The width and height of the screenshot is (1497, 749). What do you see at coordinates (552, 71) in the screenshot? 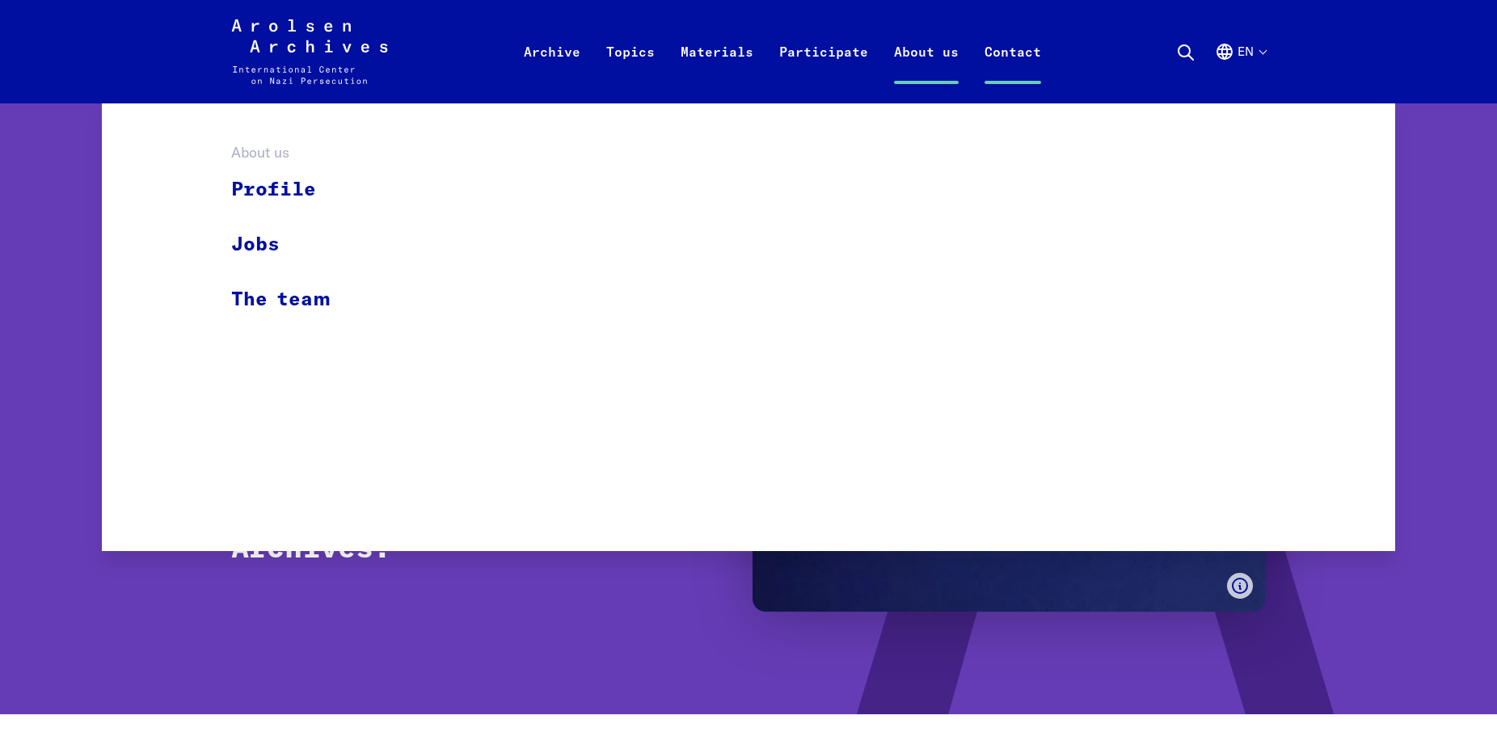
I see `a: Archive` at bounding box center [552, 71].